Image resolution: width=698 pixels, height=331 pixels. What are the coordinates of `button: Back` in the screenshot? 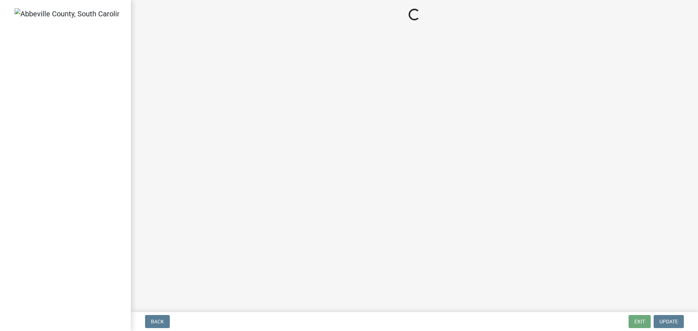 It's located at (157, 322).